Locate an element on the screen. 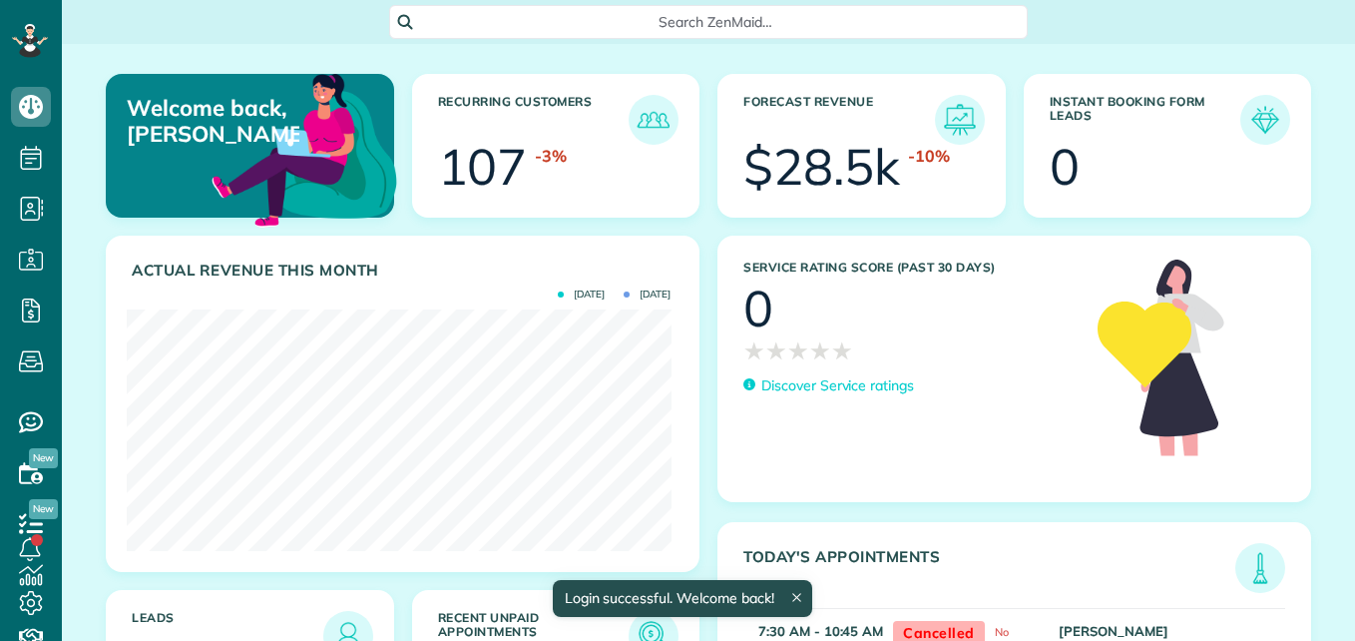 The width and height of the screenshot is (1355, 641). h3: Service Rating score (past 30 days) is located at coordinates (910, 267).